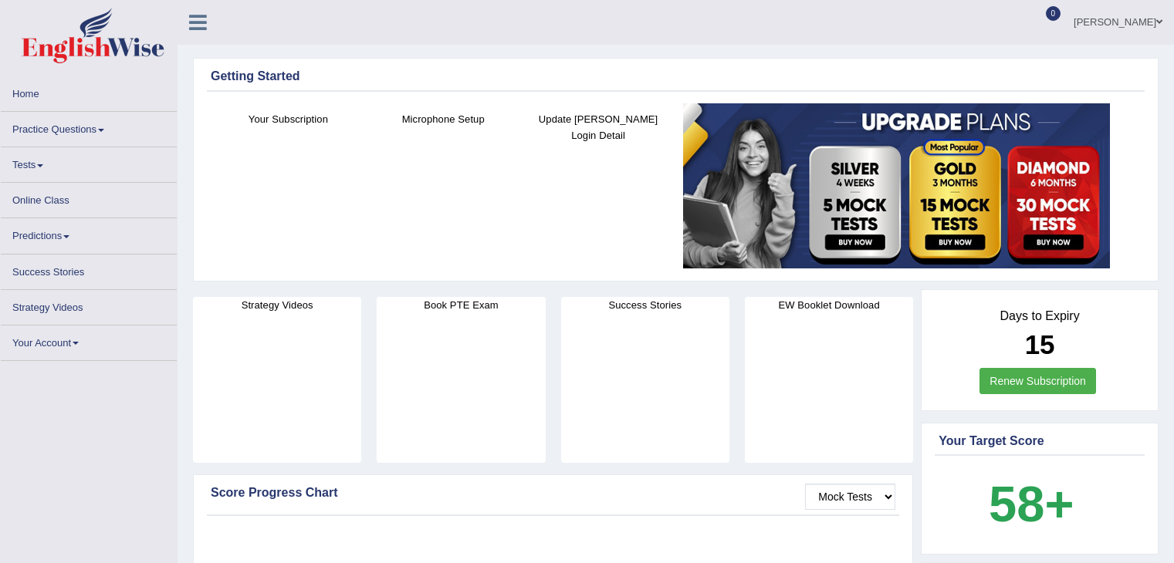 This screenshot has height=563, width=1174. I want to click on a: Success Stories, so click(89, 269).